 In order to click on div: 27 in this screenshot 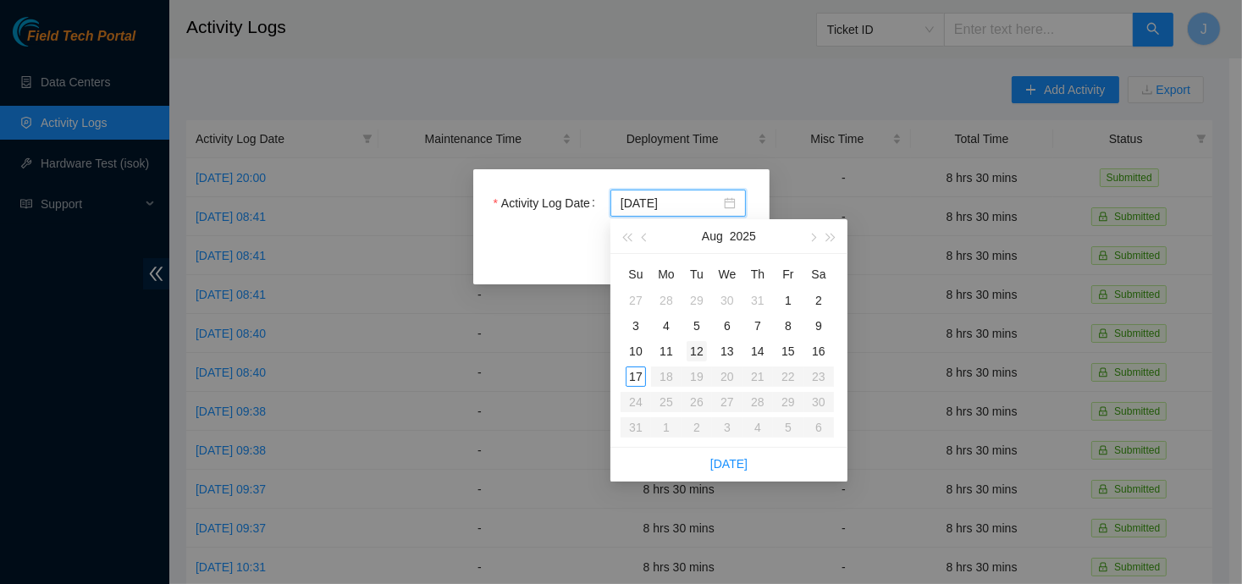, I will do `click(636, 301)`.